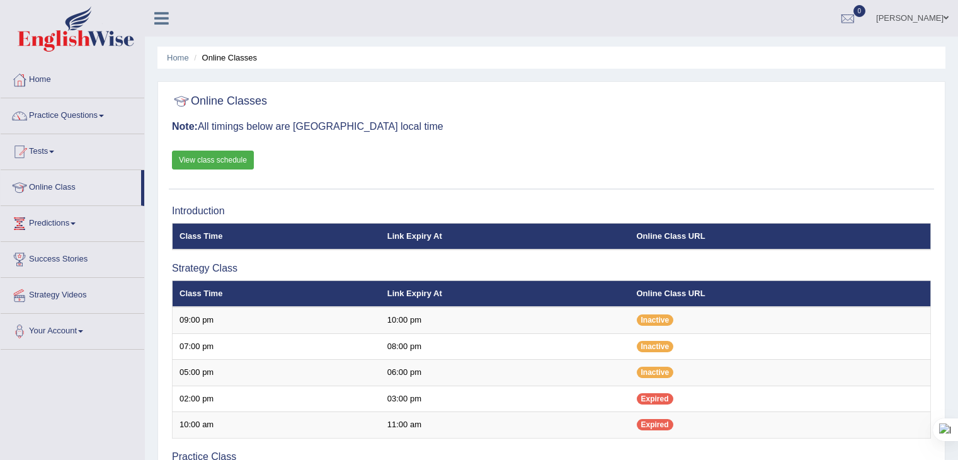 This screenshot has width=958, height=460. What do you see at coordinates (276, 399) in the screenshot?
I see `td: 02:00 pm` at bounding box center [276, 399].